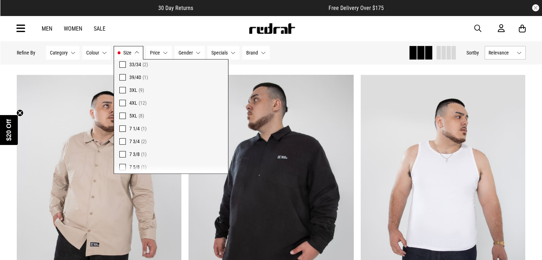 This screenshot has width=542, height=260. I want to click on span: Price, so click(155, 53).